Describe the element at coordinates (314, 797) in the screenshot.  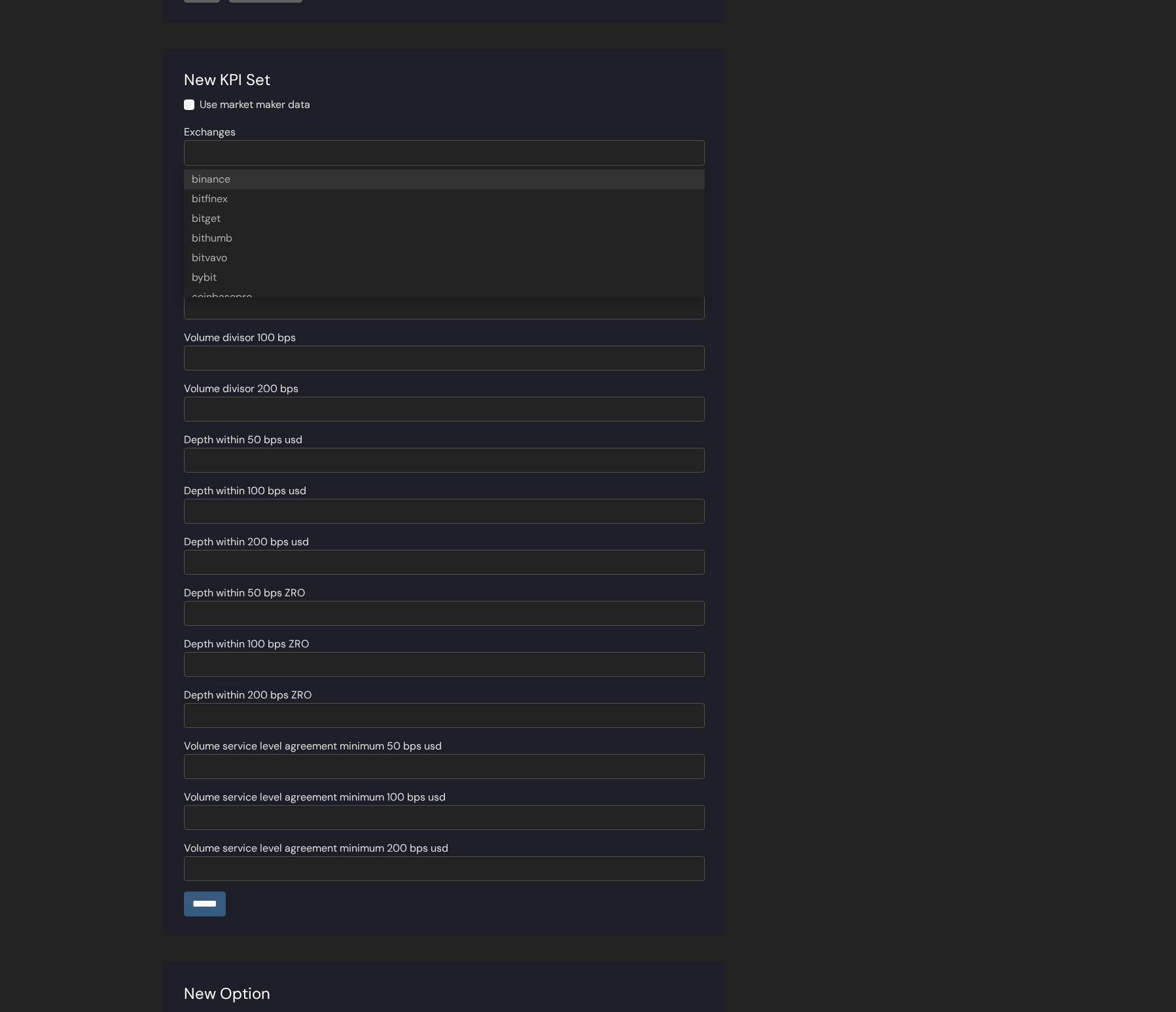
I see `label: Volume service level agreement minimum 100 bps usd` at that location.